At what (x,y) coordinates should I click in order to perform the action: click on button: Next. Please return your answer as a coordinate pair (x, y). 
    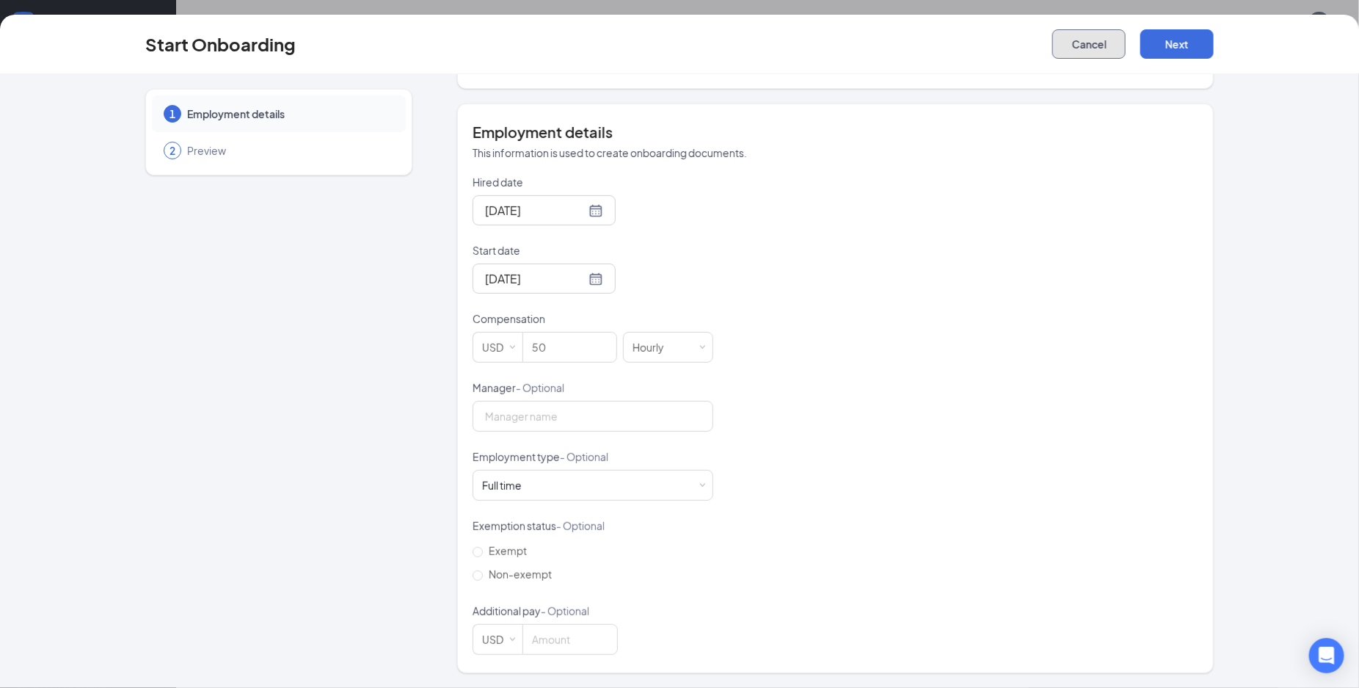
    Looking at the image, I should click on (1177, 44).